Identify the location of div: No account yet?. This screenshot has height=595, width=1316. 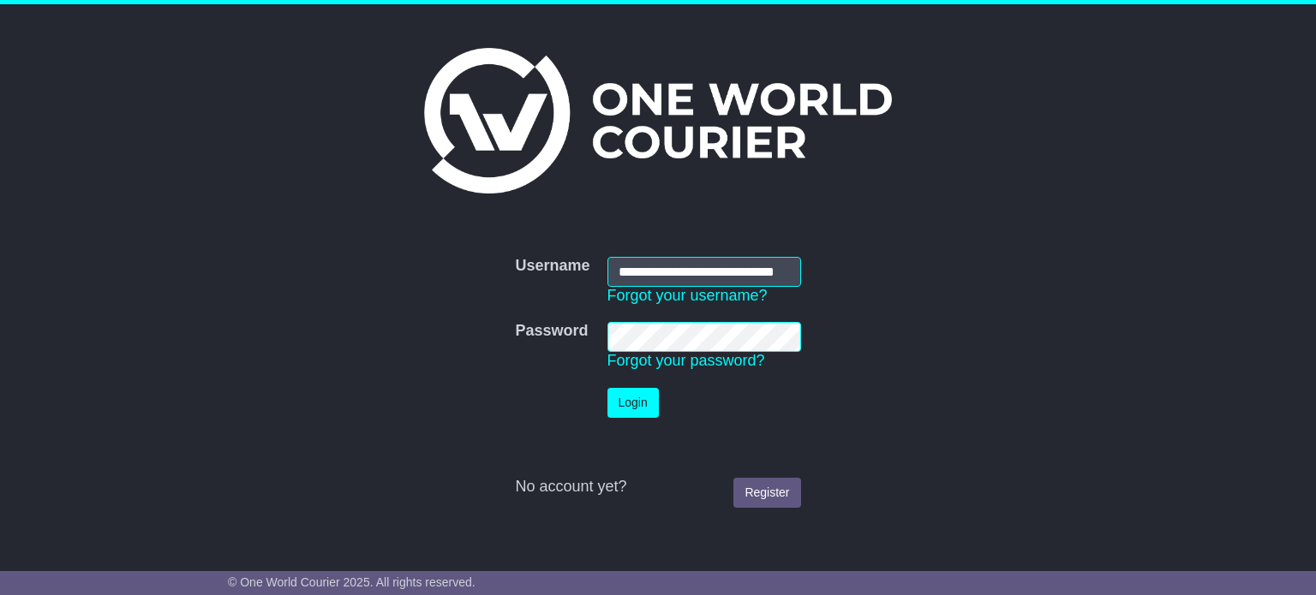
(657, 487).